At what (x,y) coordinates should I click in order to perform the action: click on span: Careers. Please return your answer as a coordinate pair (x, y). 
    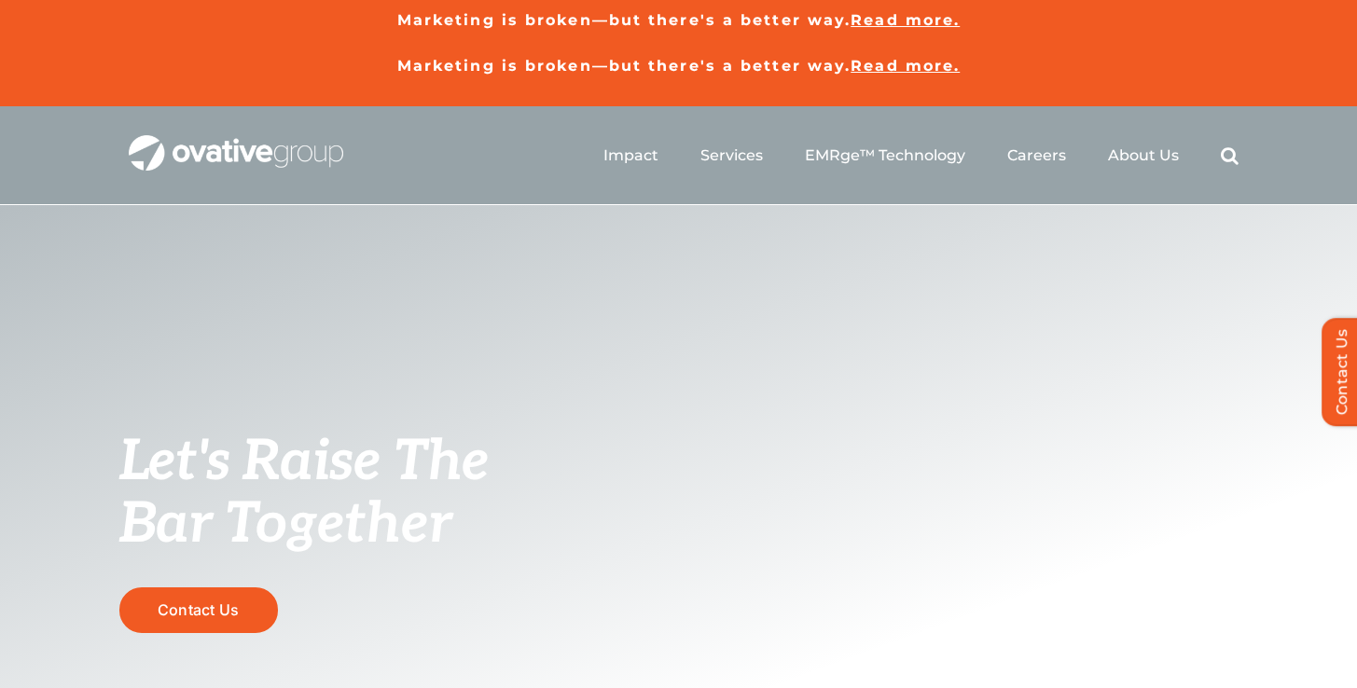
    Looking at the image, I should click on (1036, 156).